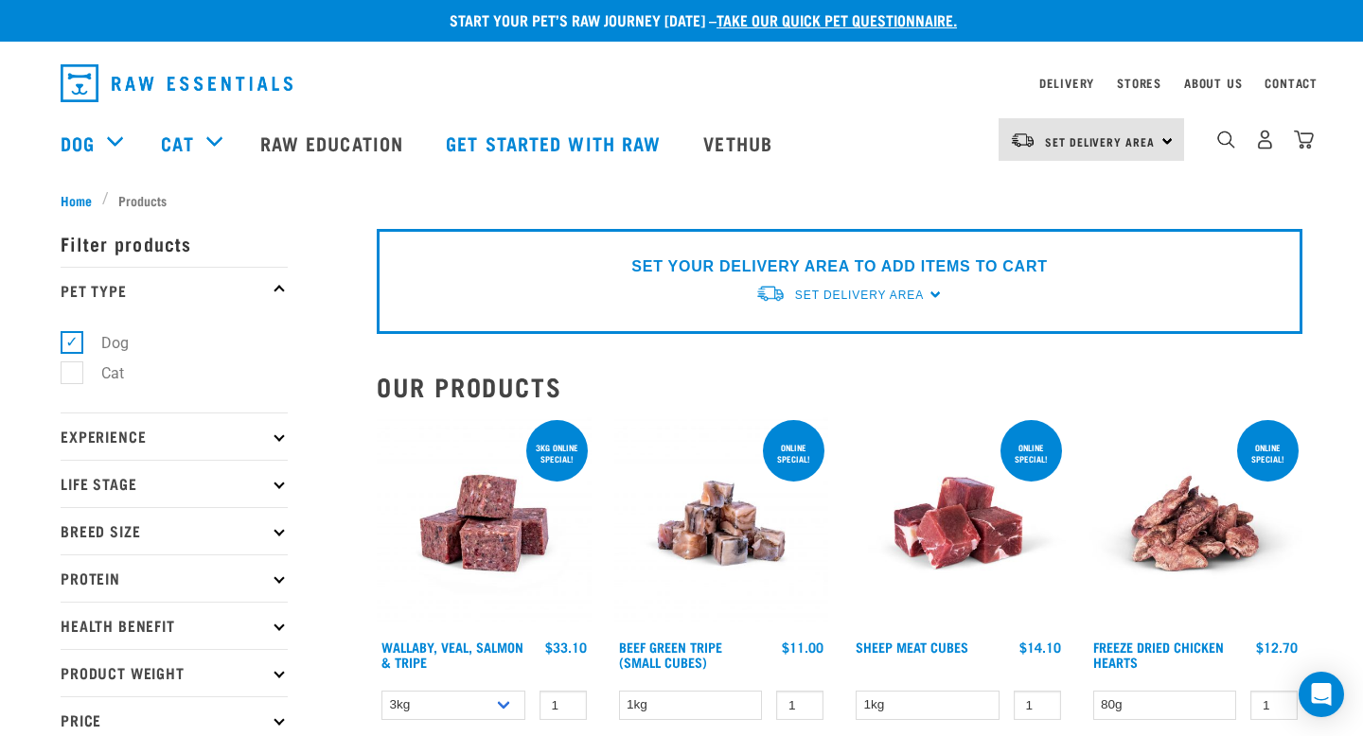 The image size is (1363, 736). Describe the element at coordinates (1040, 648) in the screenshot. I see `div: $14.10` at that location.